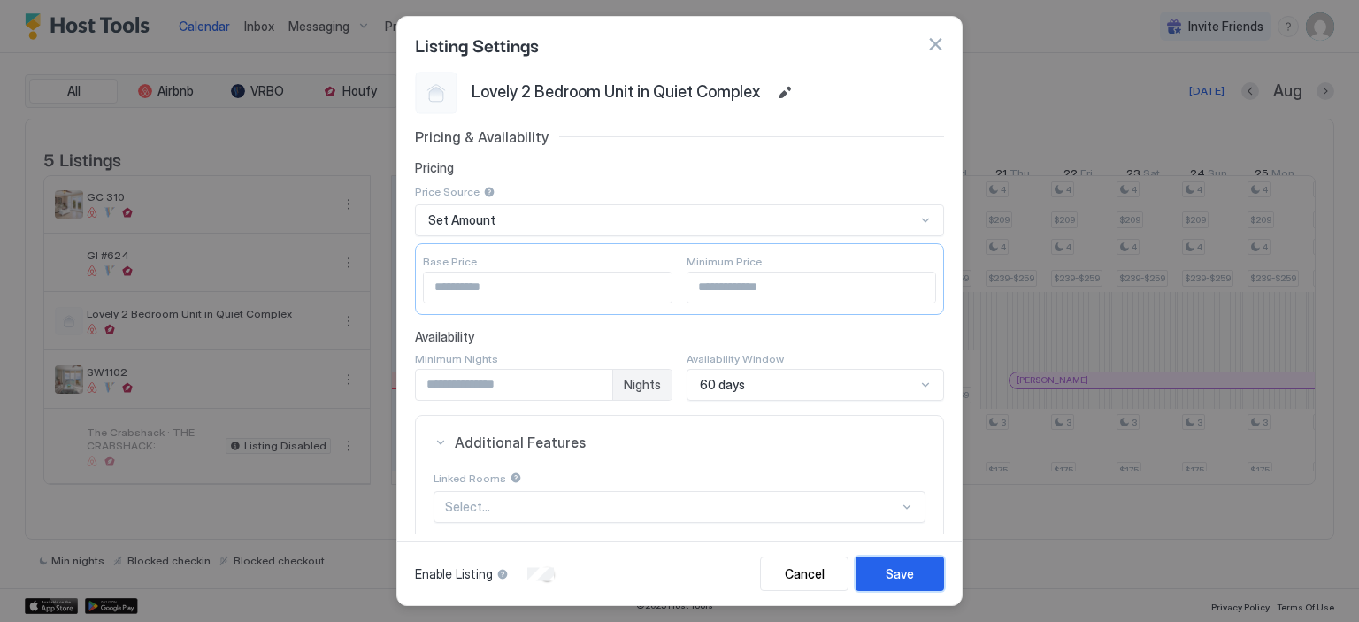  Describe the element at coordinates (900, 573) in the screenshot. I see `button: Save` at that location.